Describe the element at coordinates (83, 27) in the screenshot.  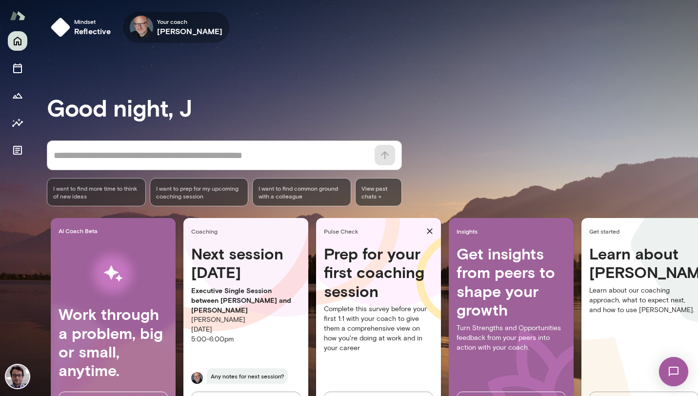
I see `button: Mindsetreflective` at that location.